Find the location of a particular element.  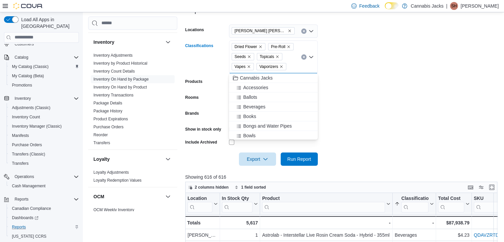

button: Display options is located at coordinates (481, 187).